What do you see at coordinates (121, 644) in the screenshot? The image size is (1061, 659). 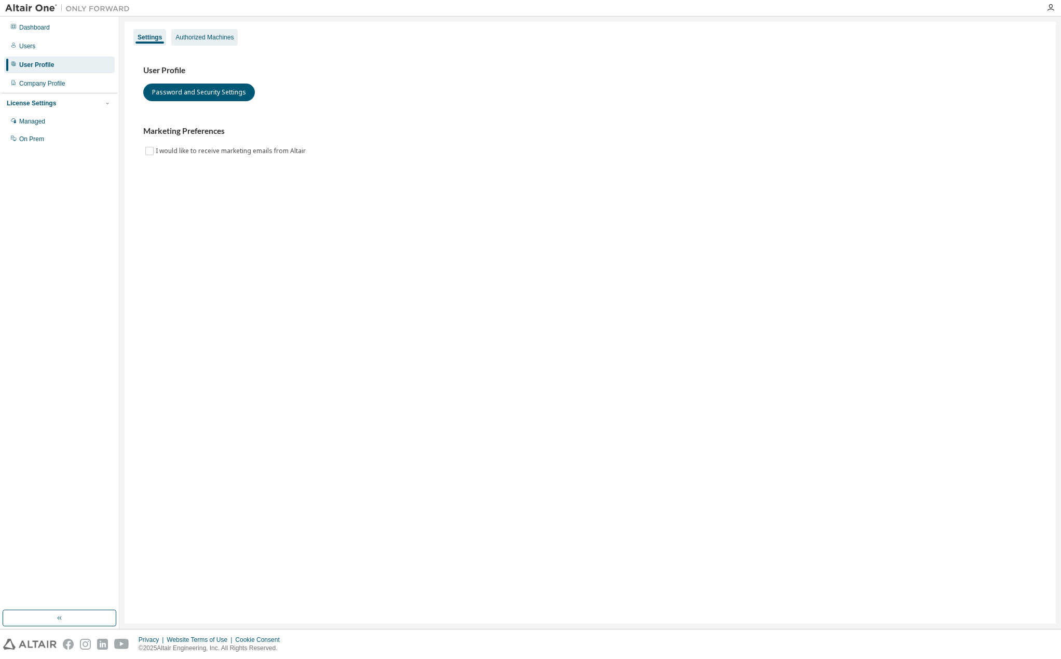 I see `img: youtube.svg` at bounding box center [121, 644].